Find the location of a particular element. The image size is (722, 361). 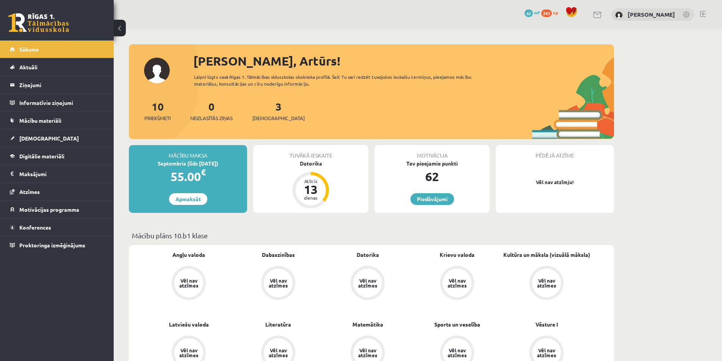

a: Literatūra is located at coordinates (278, 324).